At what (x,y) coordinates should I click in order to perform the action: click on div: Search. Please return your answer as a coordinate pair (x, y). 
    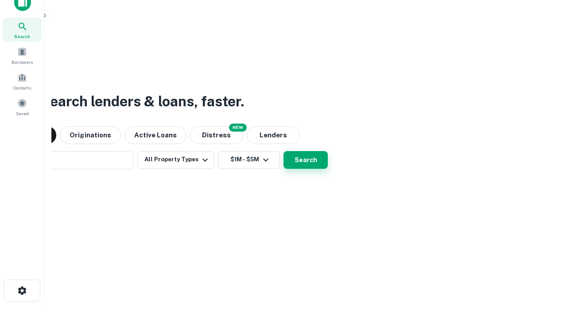
    Looking at the image, I should click on (22, 30).